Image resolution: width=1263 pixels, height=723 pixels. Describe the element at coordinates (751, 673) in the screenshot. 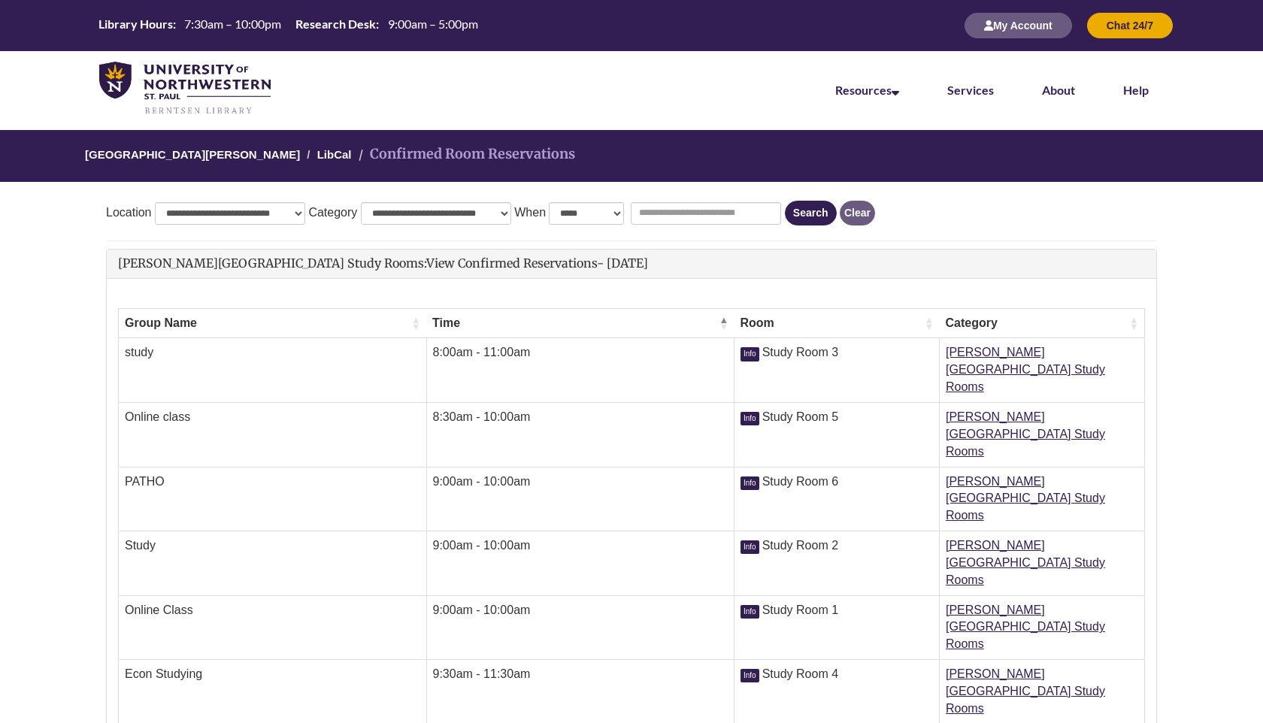

I see `a: Click for more info about Study Room 4` at that location.